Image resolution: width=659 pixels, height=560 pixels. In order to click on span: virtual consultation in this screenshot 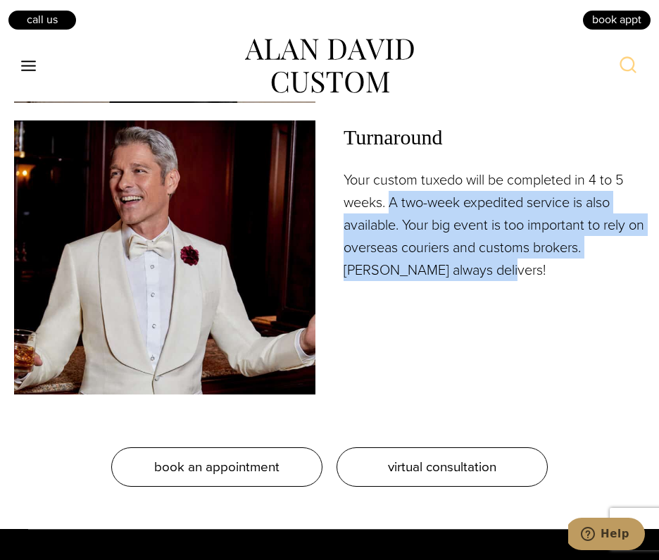, I will do `click(442, 466)`.